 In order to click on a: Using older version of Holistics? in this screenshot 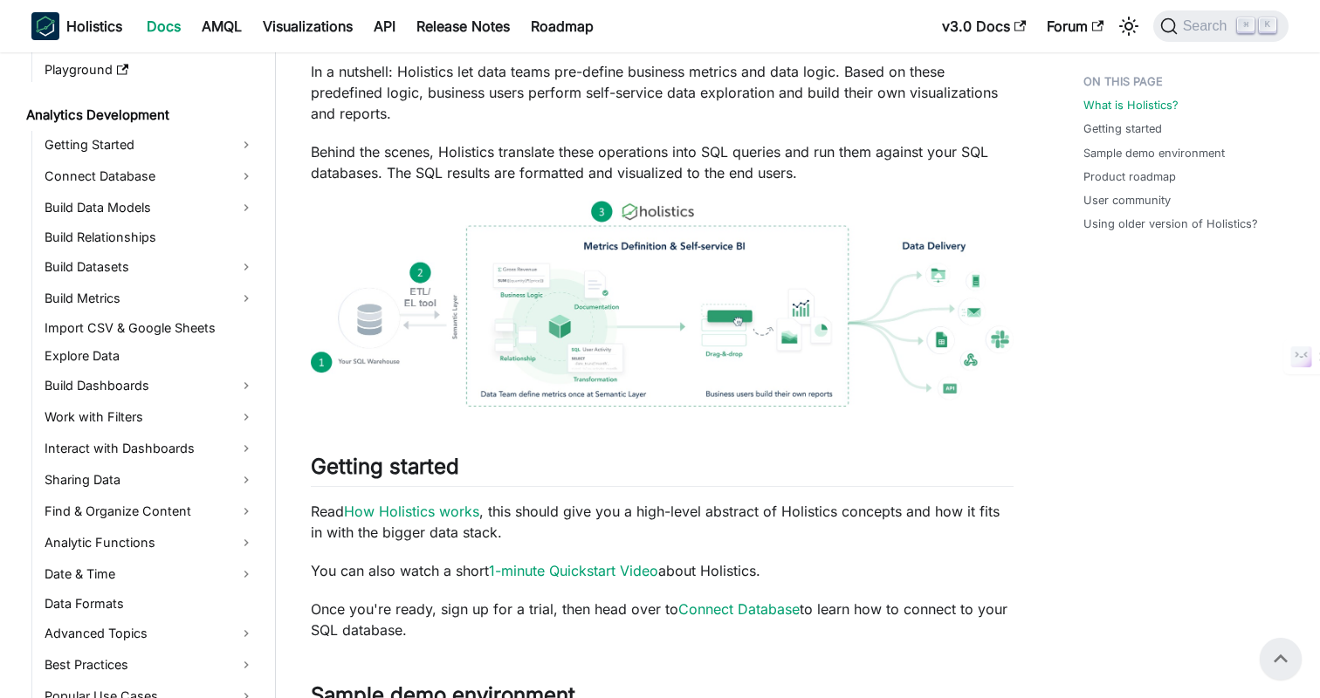, I will do `click(1171, 223)`.